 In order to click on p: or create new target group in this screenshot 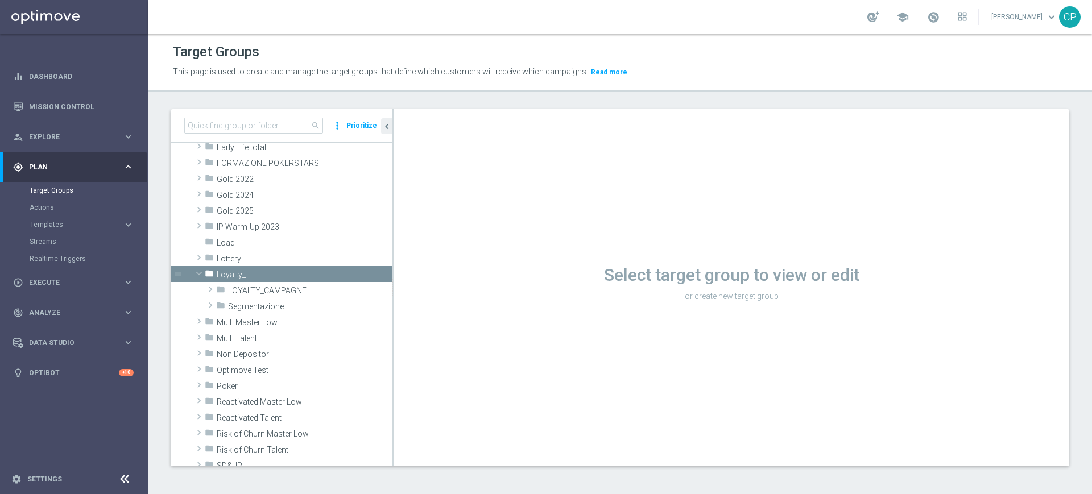, I will do `click(731, 296)`.